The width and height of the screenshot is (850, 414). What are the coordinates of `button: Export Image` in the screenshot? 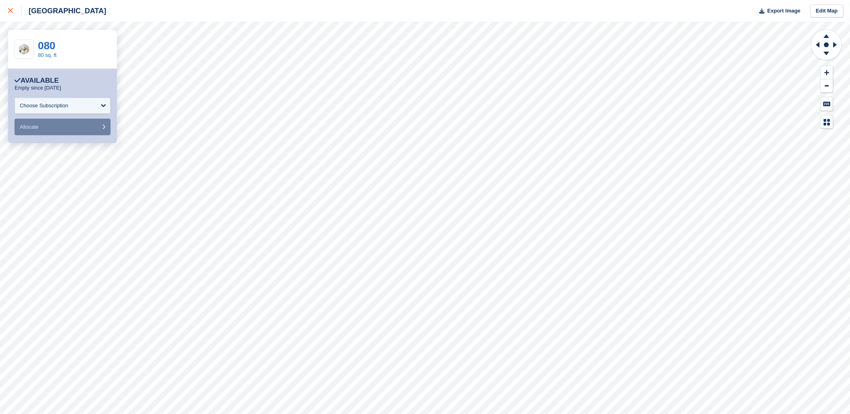 It's located at (777, 11).